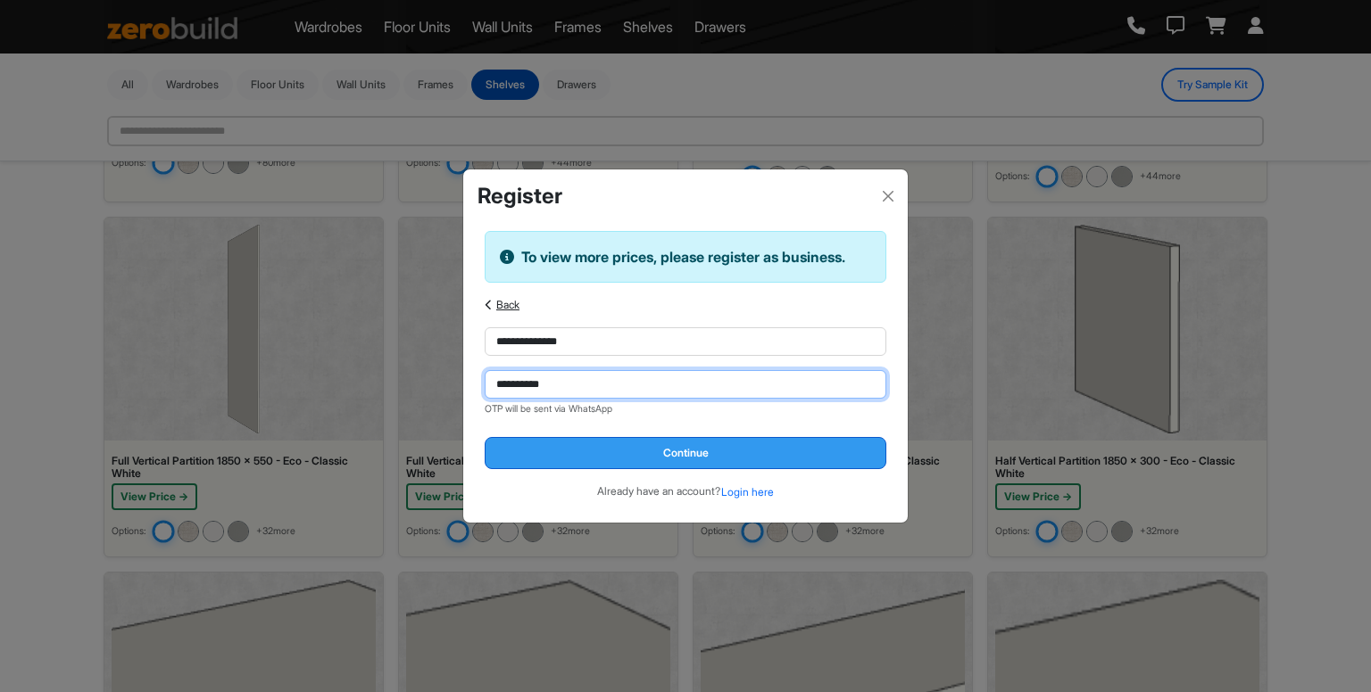  I want to click on h4: Register, so click(519, 196).